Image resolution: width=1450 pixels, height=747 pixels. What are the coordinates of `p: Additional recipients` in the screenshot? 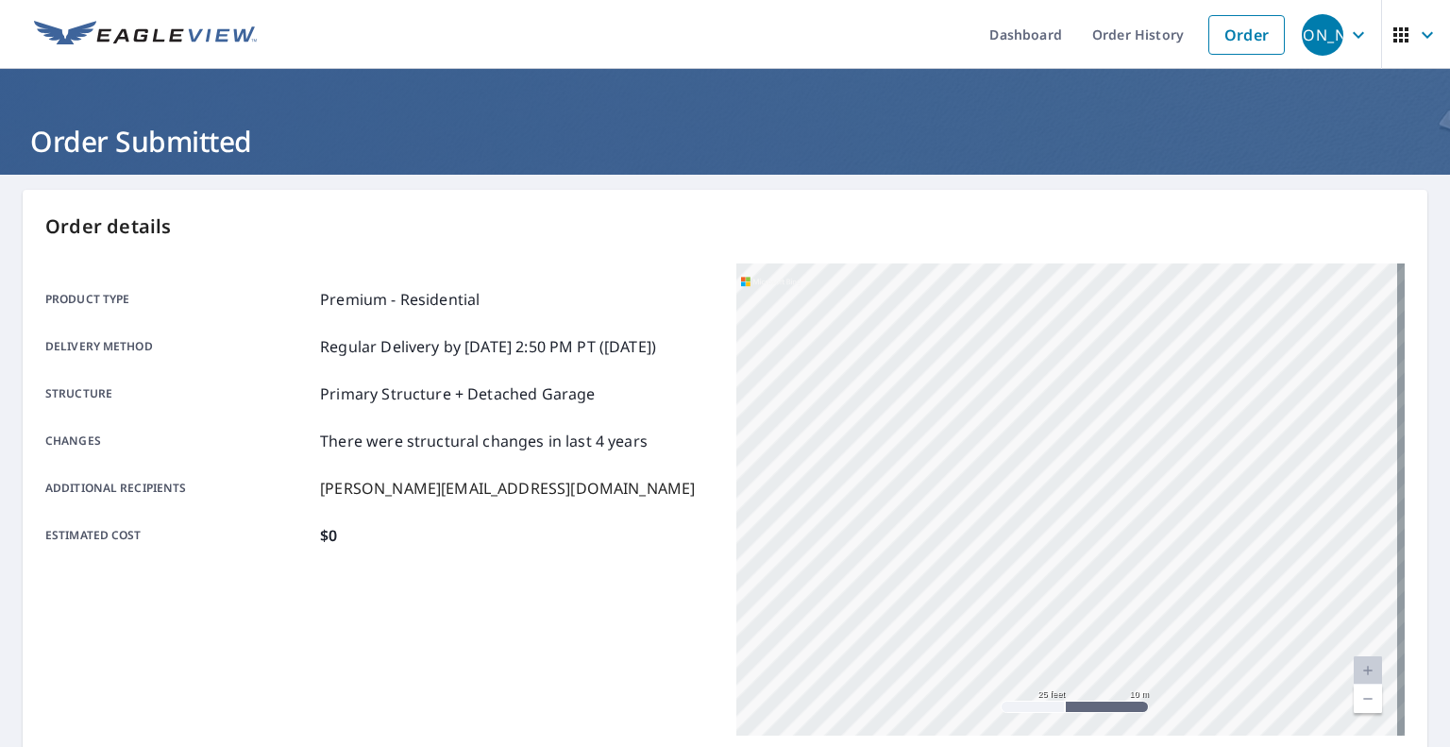 It's located at (178, 488).